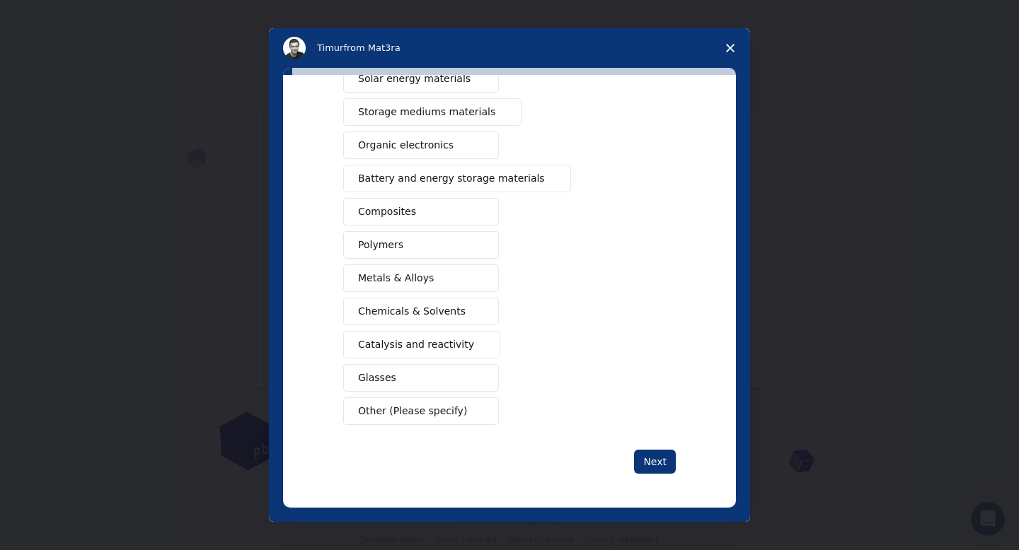 The height and width of the screenshot is (550, 1019). Describe the element at coordinates (381, 245) in the screenshot. I see `span: Polymers` at that location.